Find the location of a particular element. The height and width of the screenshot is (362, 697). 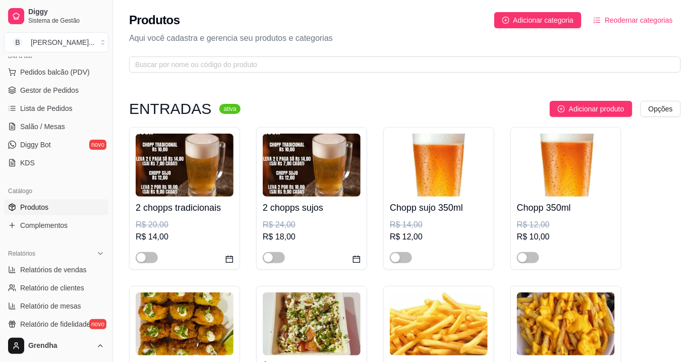

button: Adicionar produto is located at coordinates (591, 109).